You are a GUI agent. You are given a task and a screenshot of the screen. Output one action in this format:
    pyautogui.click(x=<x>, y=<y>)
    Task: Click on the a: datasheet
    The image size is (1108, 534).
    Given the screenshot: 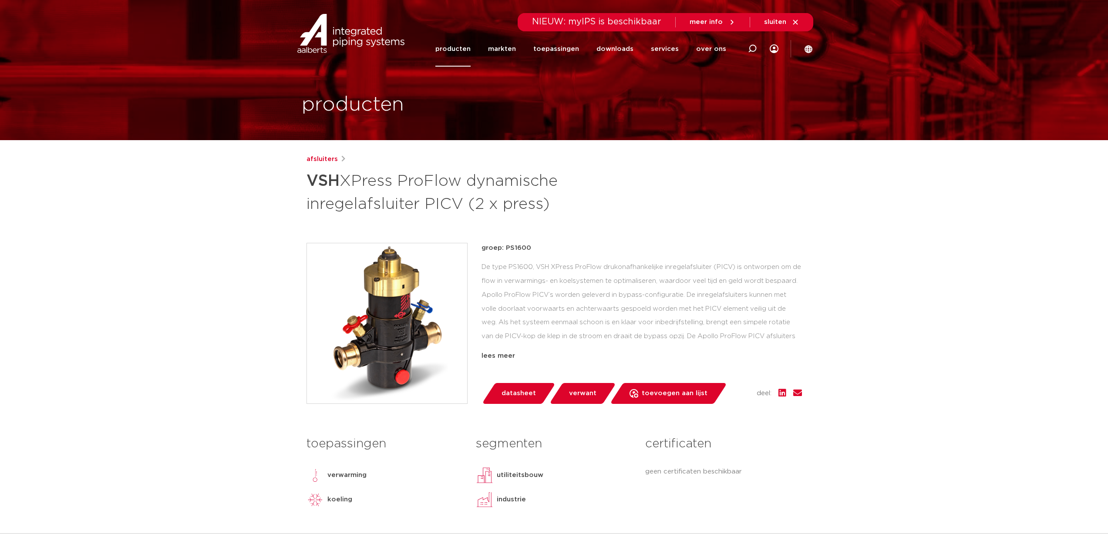 What is the action you would take?
    pyautogui.click(x=519, y=394)
    